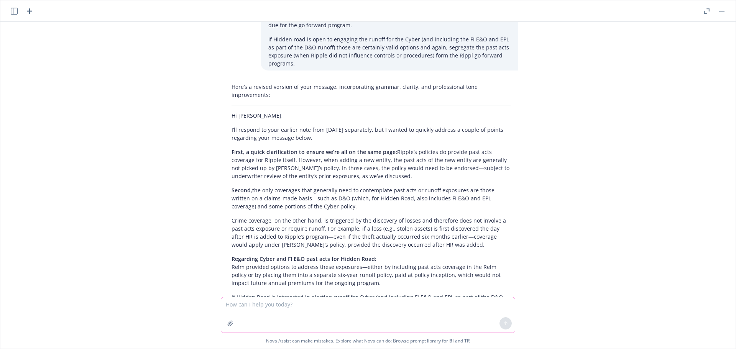  I want to click on span: Regarding Cyber and FI E&O past acts for Hidden Road:, so click(304, 259).